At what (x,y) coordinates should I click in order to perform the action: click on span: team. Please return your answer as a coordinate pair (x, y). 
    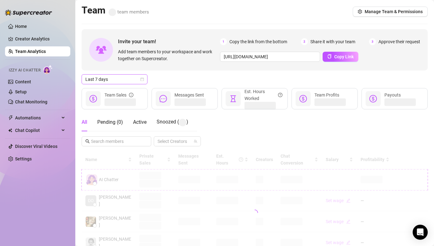
    Looking at the image, I should click on (196, 142).